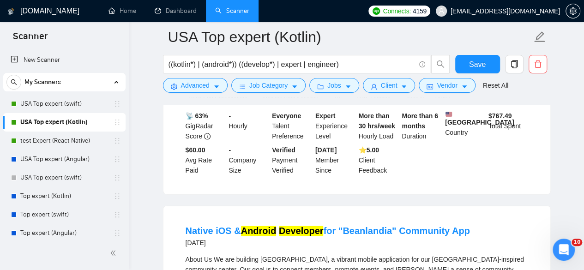 The width and height of the screenshot is (584, 270). Describe the element at coordinates (64, 60) in the screenshot. I see `li: New Scanner` at that location.